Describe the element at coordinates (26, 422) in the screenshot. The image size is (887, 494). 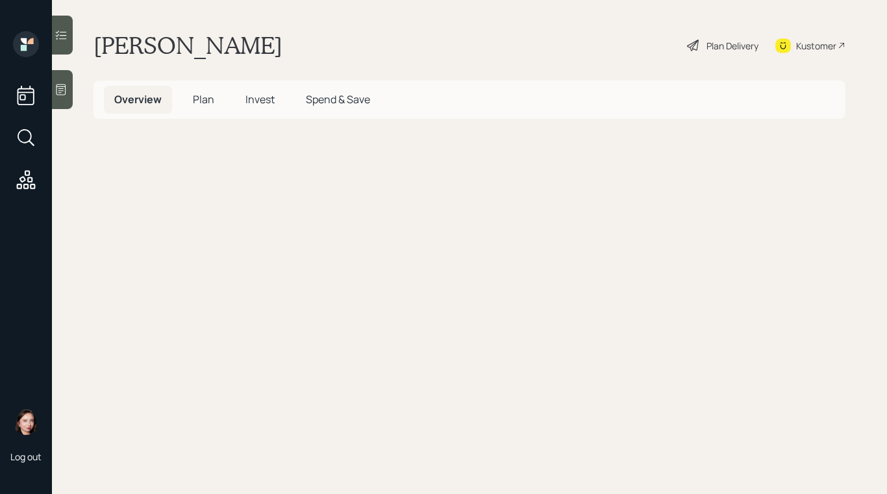
I see `img: aleksandra-headshot.png` at that location.